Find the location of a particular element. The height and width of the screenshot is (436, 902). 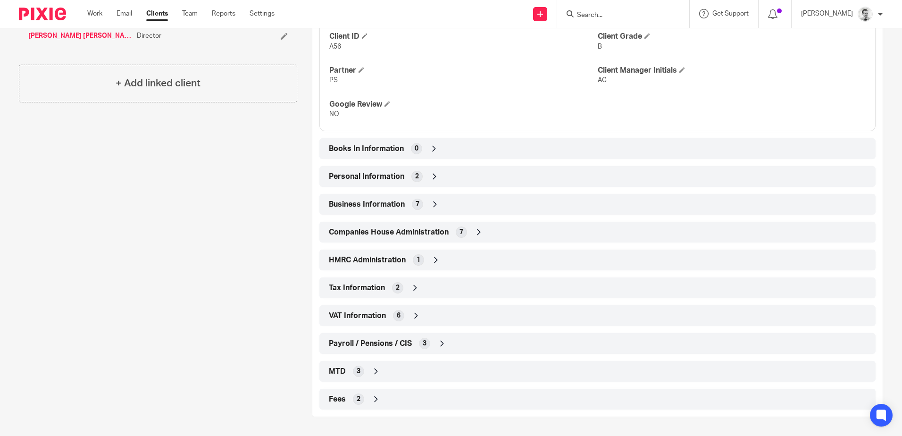

span: 0 is located at coordinates (416, 149).